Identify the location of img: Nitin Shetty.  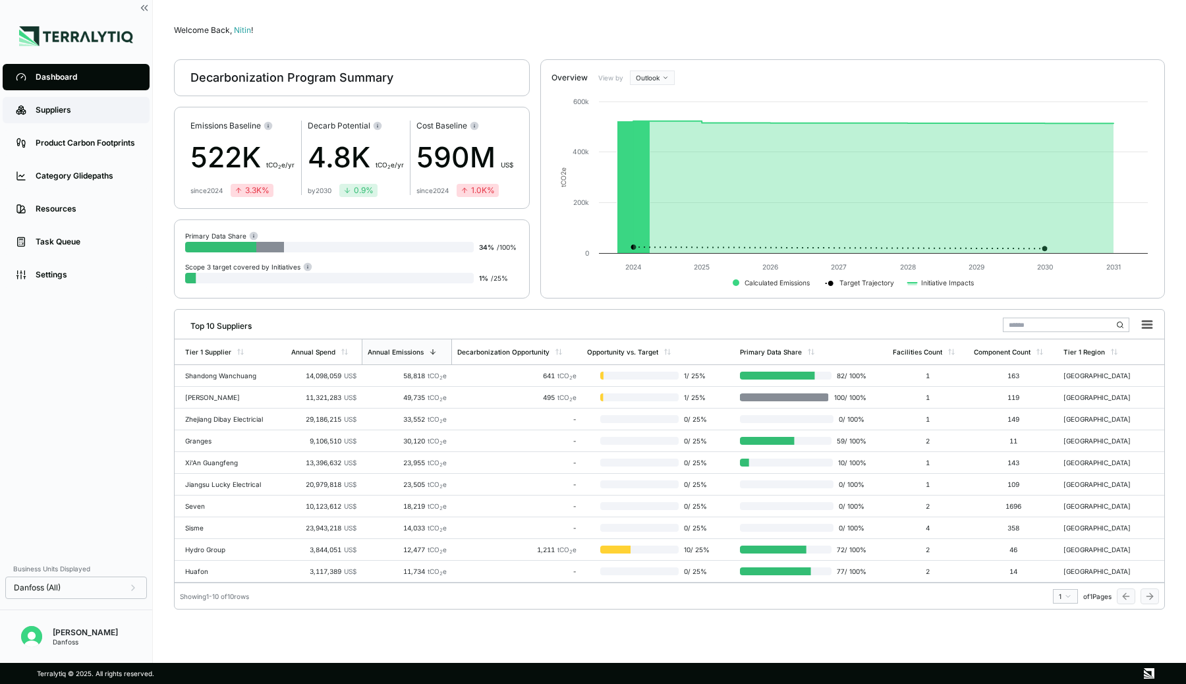
(32, 636).